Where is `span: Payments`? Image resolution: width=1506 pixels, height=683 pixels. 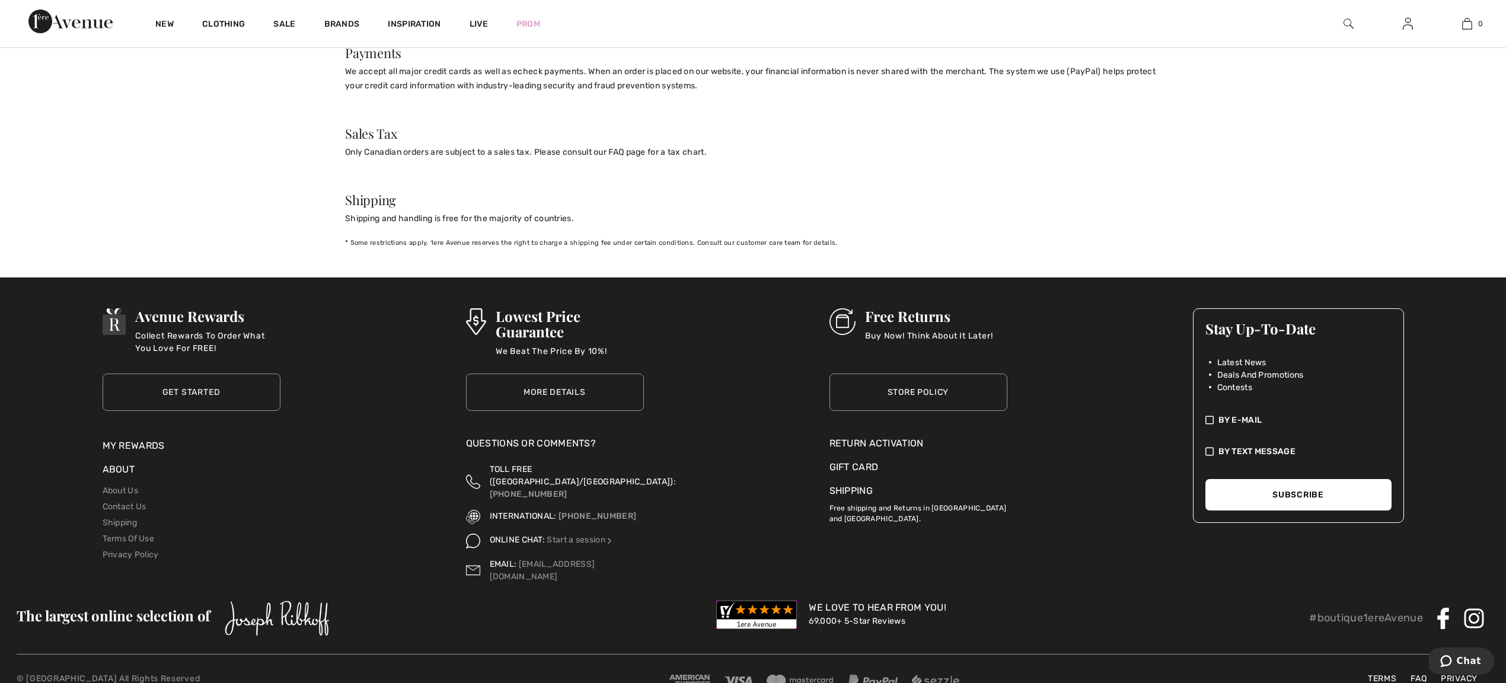
span: Payments is located at coordinates (373, 53).